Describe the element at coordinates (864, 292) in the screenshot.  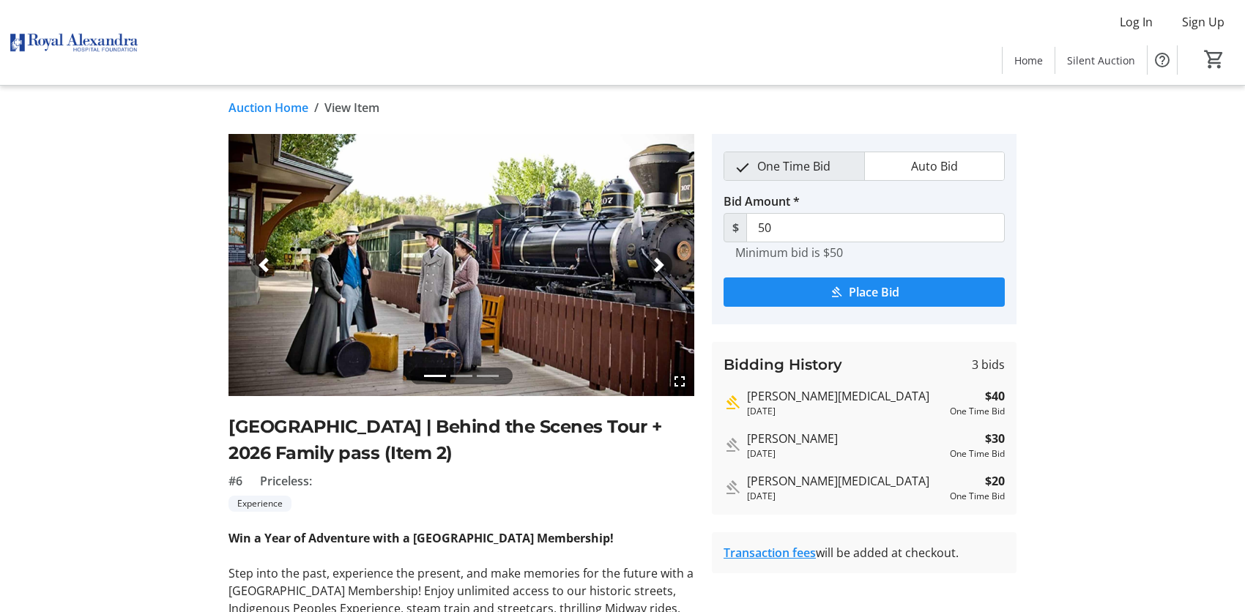
I see `button: Place Bid` at that location.